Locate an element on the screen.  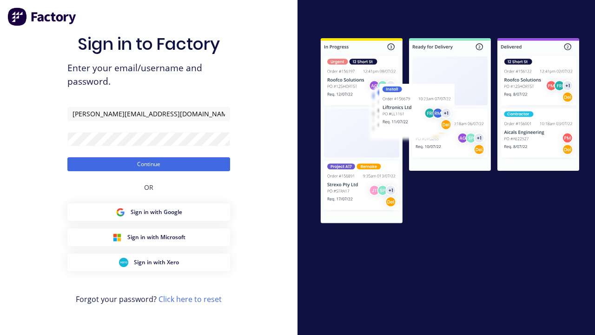
img: Sign in is located at coordinates (450, 132).